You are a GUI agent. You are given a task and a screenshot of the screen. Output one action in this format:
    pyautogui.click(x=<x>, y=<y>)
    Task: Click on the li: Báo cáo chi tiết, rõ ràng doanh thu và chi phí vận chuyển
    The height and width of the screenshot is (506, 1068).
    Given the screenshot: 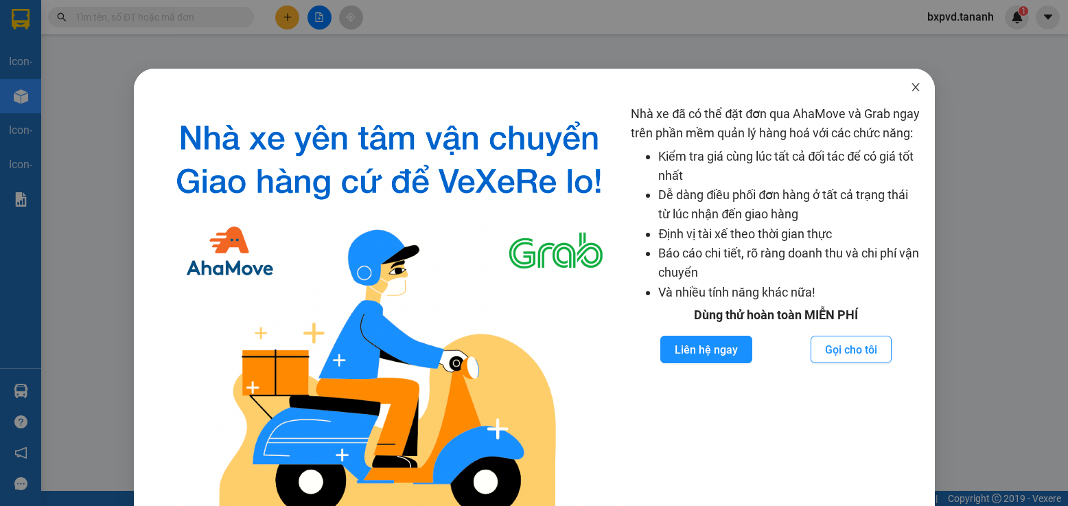 What is the action you would take?
    pyautogui.click(x=789, y=263)
    